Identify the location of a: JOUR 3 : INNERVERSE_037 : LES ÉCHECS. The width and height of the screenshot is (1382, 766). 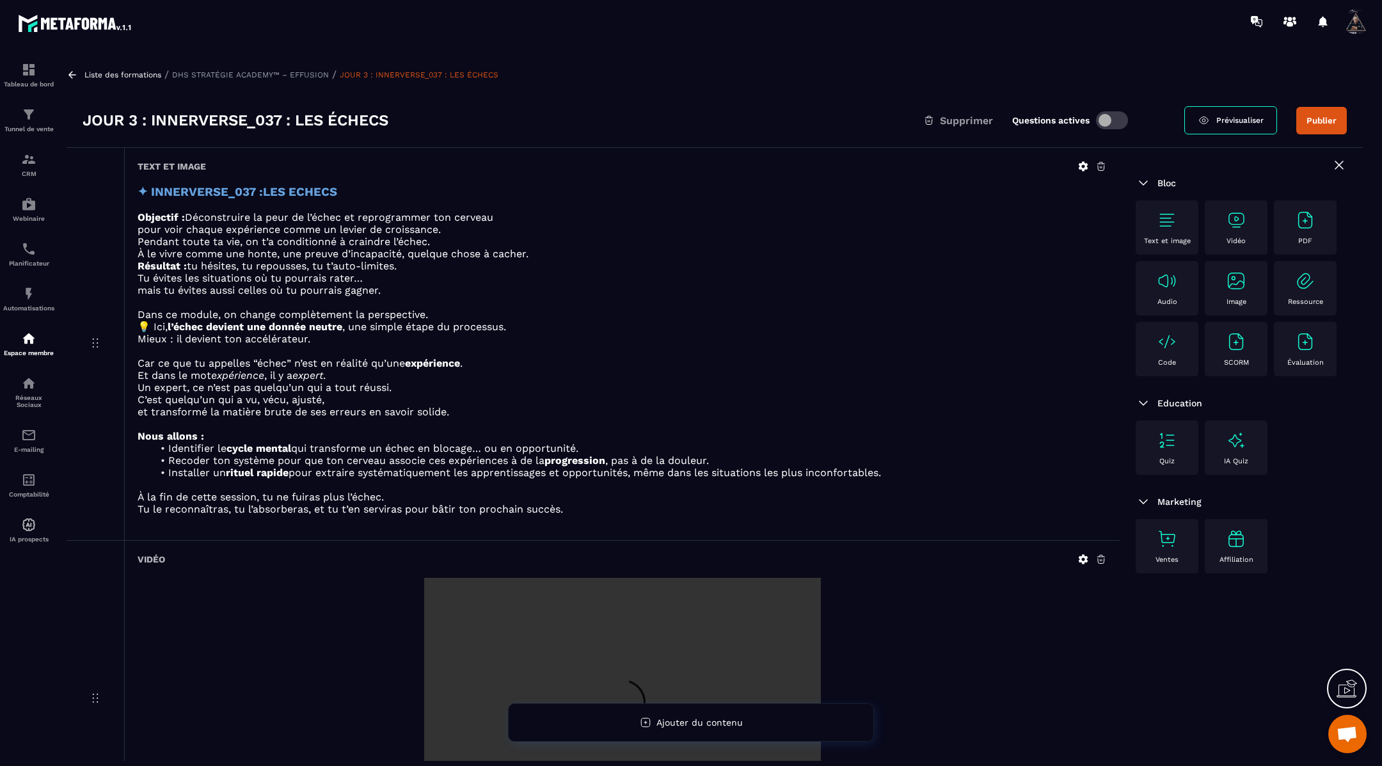
(419, 75).